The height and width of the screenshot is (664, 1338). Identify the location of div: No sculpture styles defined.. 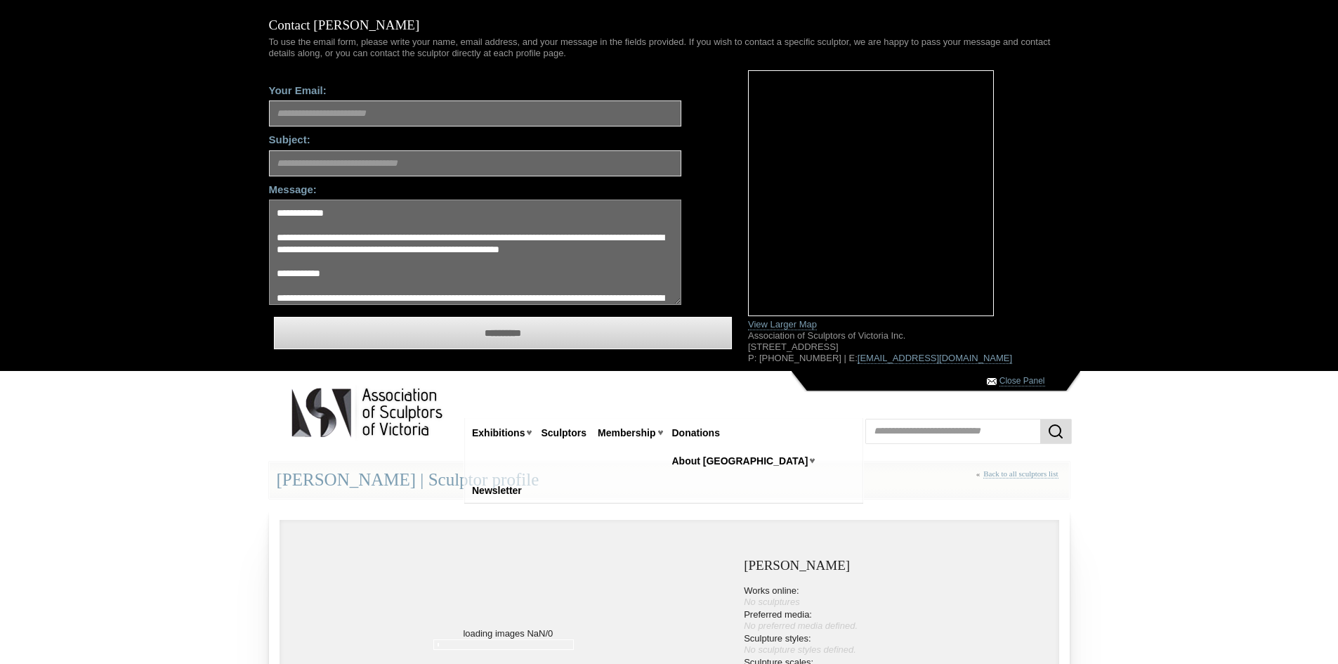
(894, 650).